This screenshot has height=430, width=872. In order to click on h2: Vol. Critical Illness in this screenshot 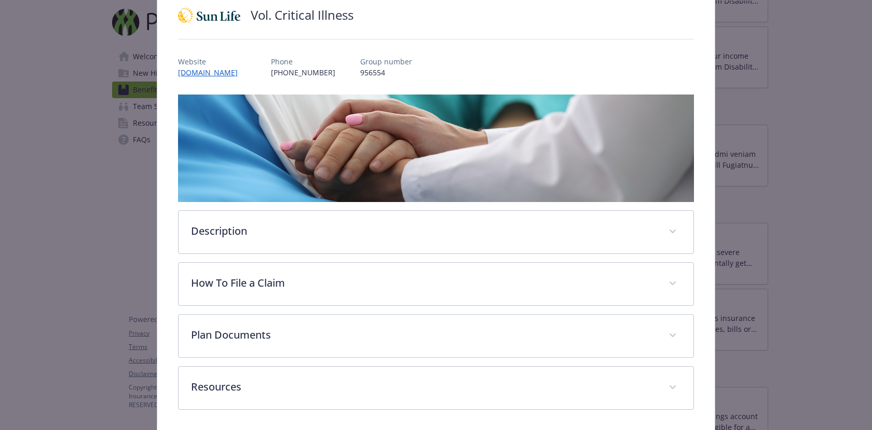, I will do `click(302, 15)`.